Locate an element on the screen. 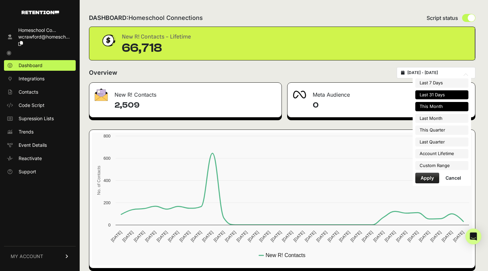  a: Code Script is located at coordinates (40, 105).